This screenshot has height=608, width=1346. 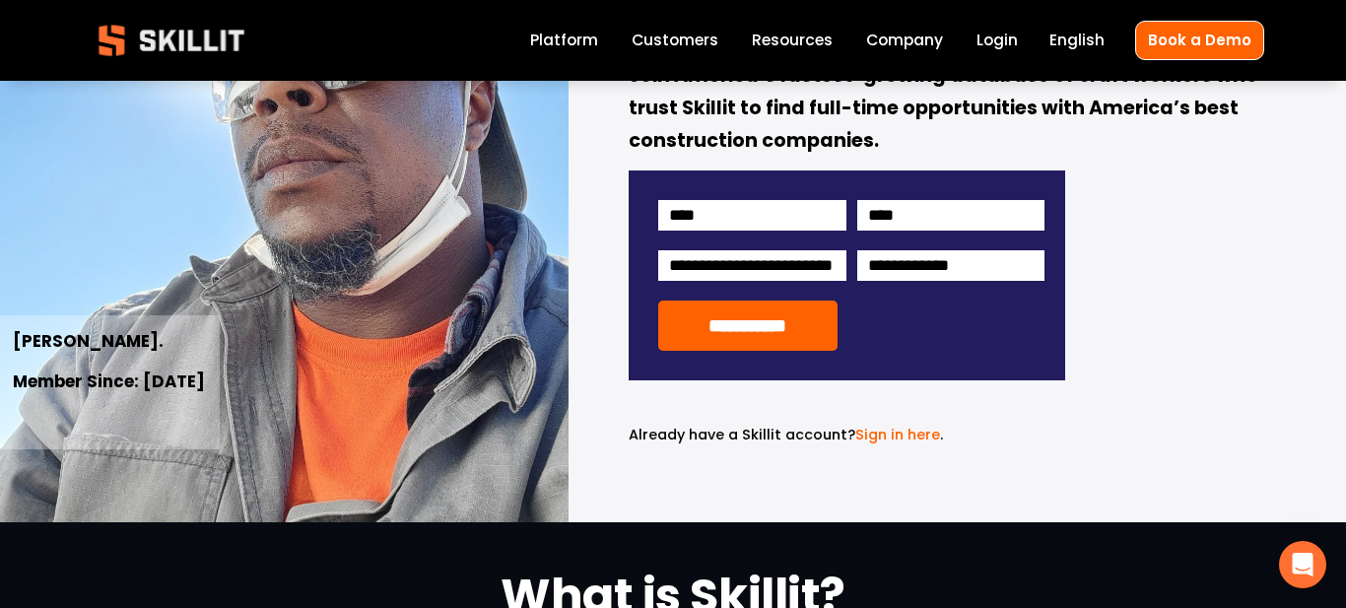 I want to click on div: Open Intercom Messenger, so click(x=1302, y=565).